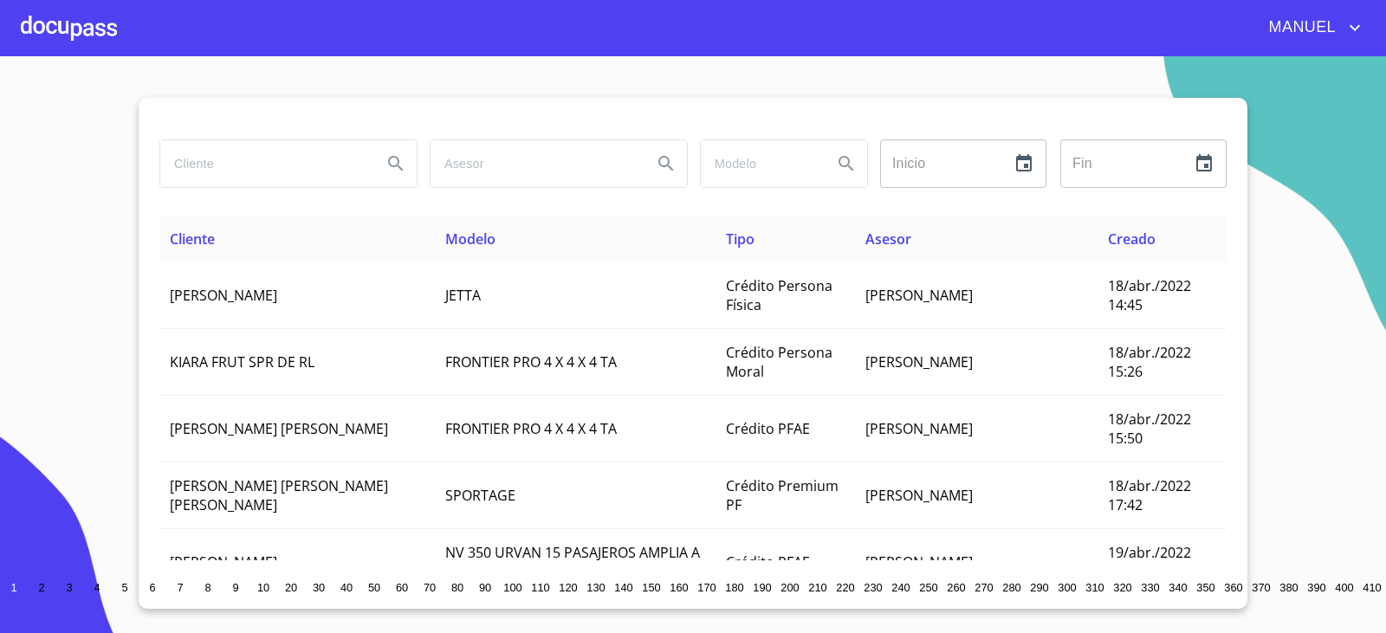 The image size is (1386, 633). I want to click on span: 5, so click(124, 587).